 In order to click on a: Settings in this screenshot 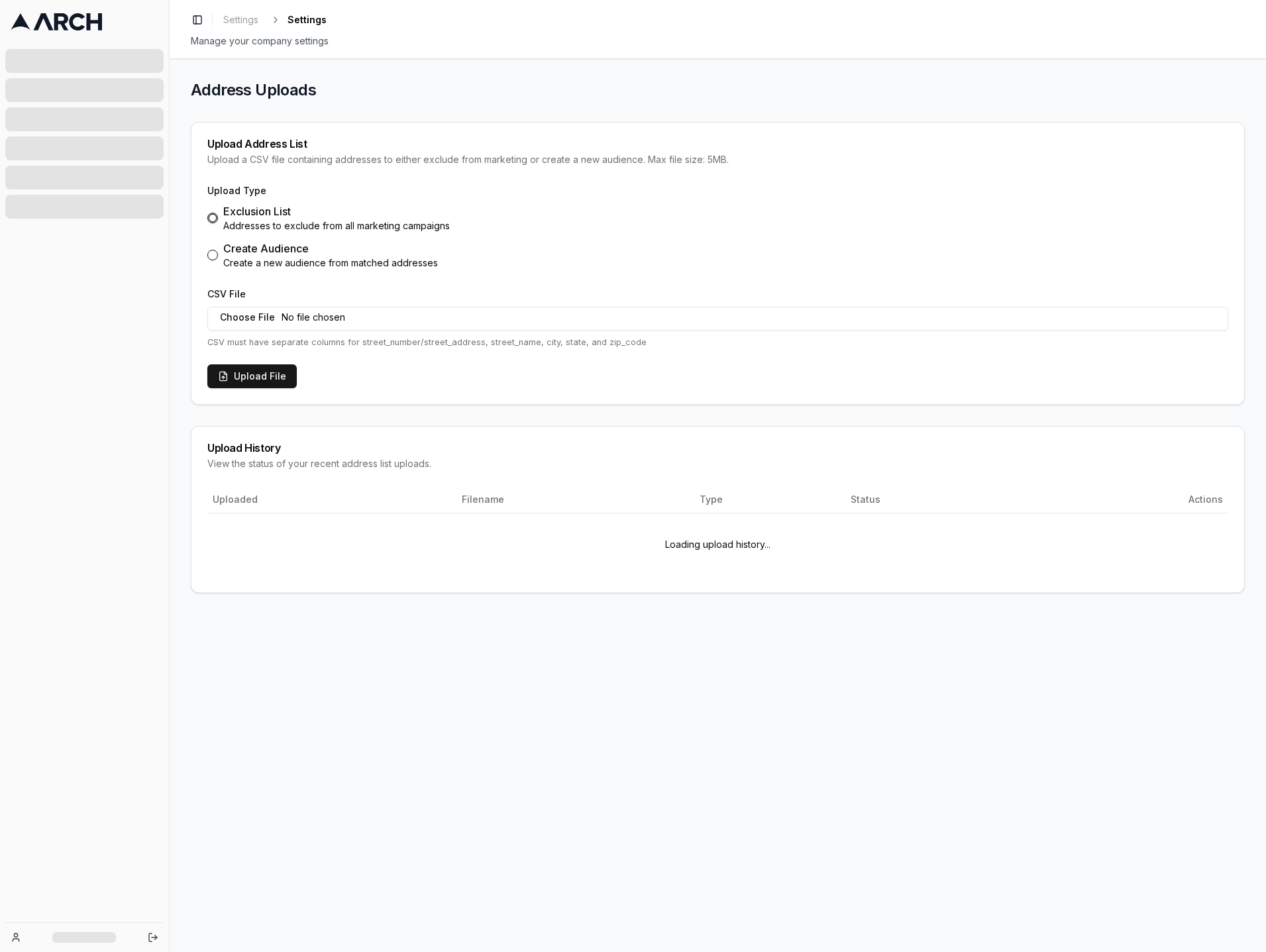, I will do `click(240, 20)`.